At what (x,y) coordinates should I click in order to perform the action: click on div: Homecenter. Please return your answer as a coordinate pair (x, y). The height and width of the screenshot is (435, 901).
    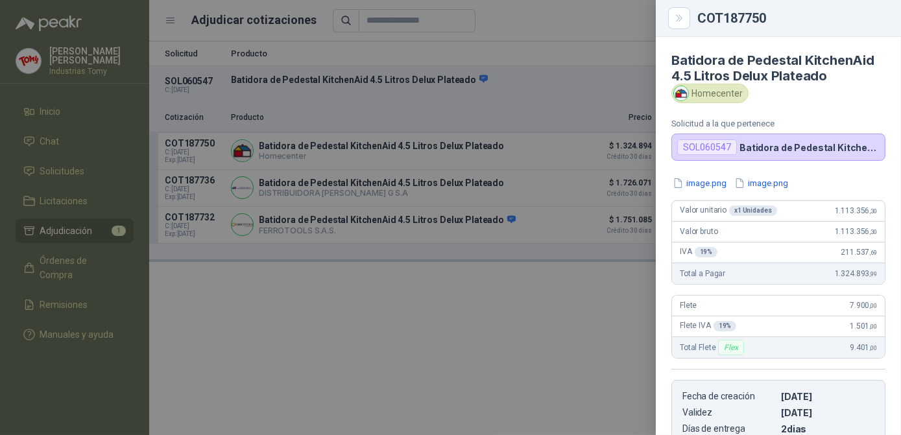
    Looking at the image, I should click on (709, 93).